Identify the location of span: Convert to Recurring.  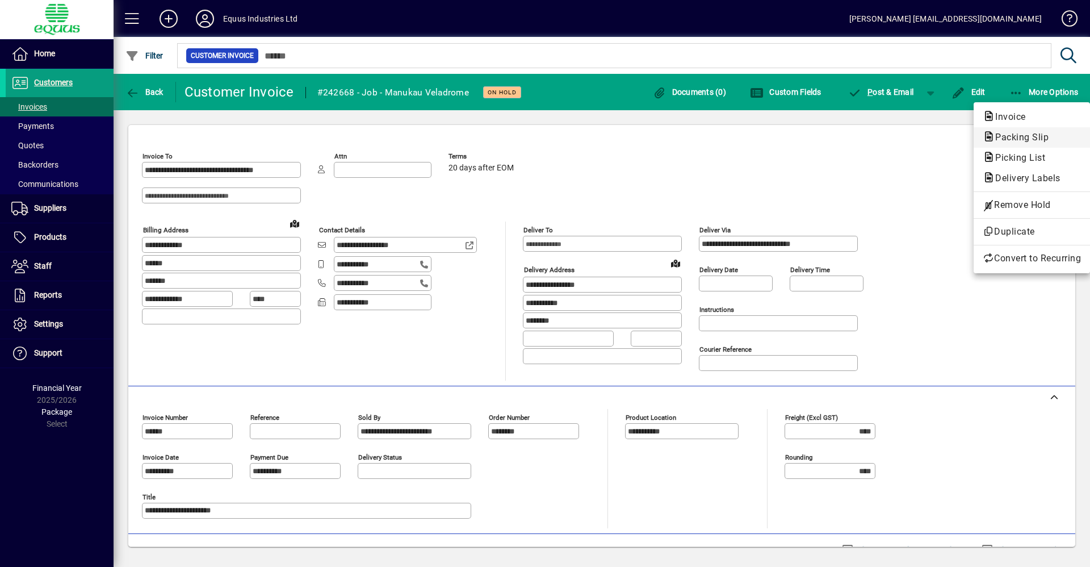
(1032, 258).